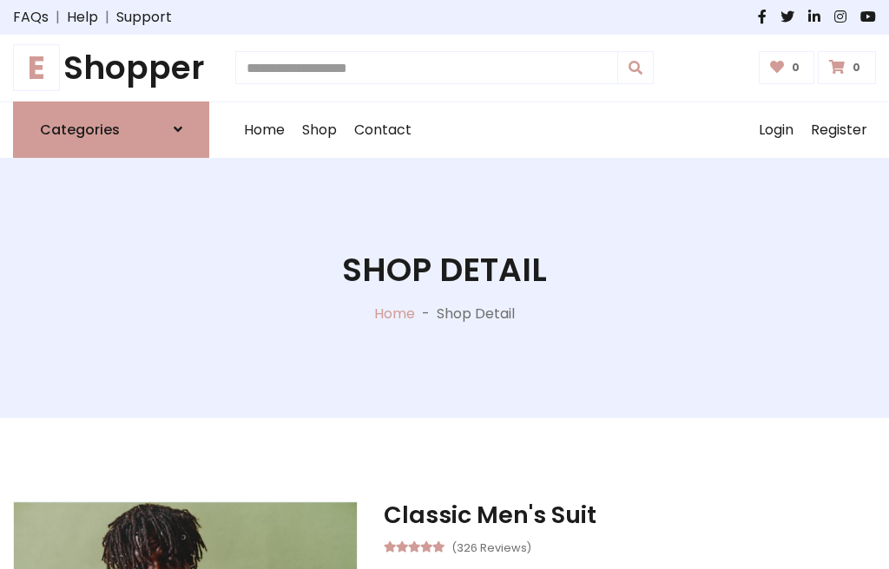 This screenshot has width=889, height=569. What do you see at coordinates (111, 129) in the screenshot?
I see `a: Categories` at bounding box center [111, 129].